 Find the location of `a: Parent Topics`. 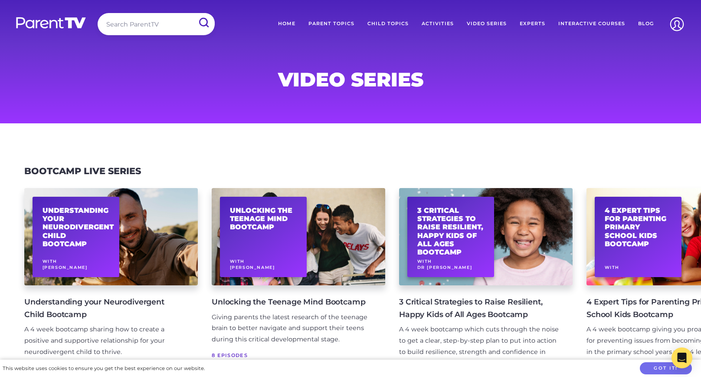

a: Parent Topics is located at coordinates (332, 24).